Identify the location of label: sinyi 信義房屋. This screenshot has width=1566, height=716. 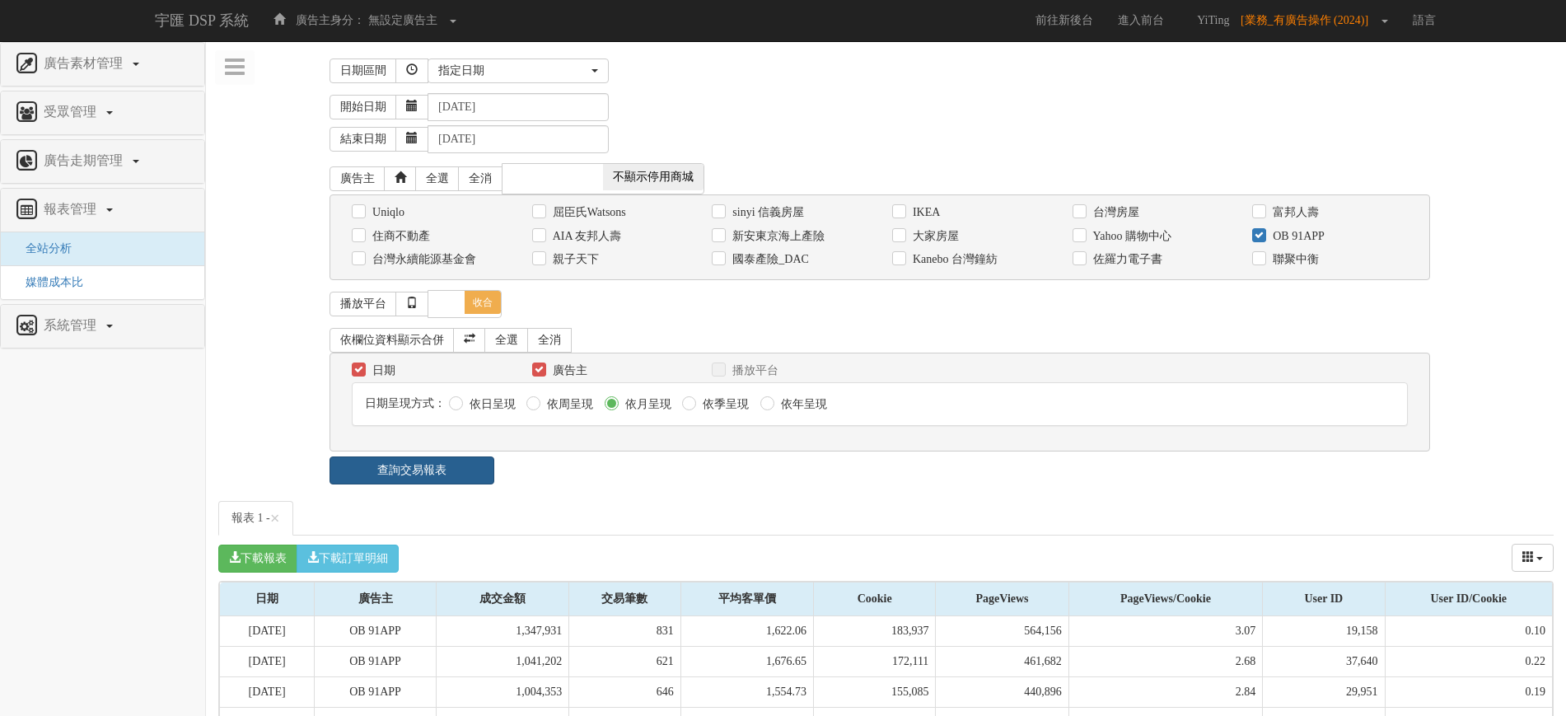
(766, 213).